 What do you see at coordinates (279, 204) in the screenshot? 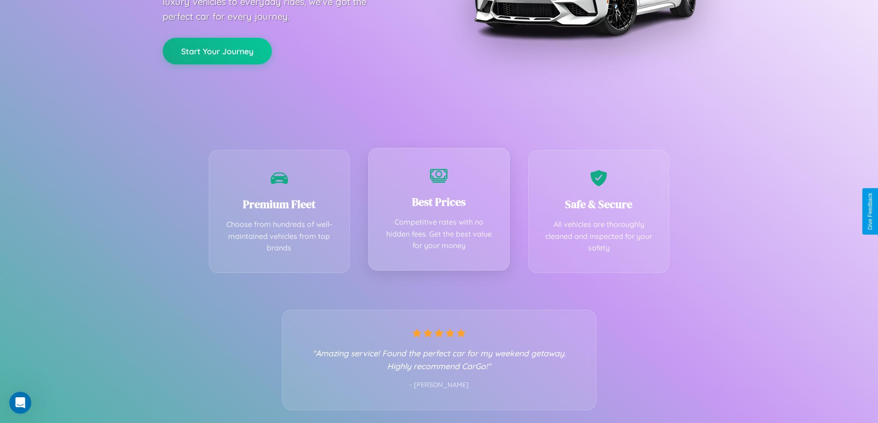
I see `h3: Premium Fleet` at bounding box center [279, 204].